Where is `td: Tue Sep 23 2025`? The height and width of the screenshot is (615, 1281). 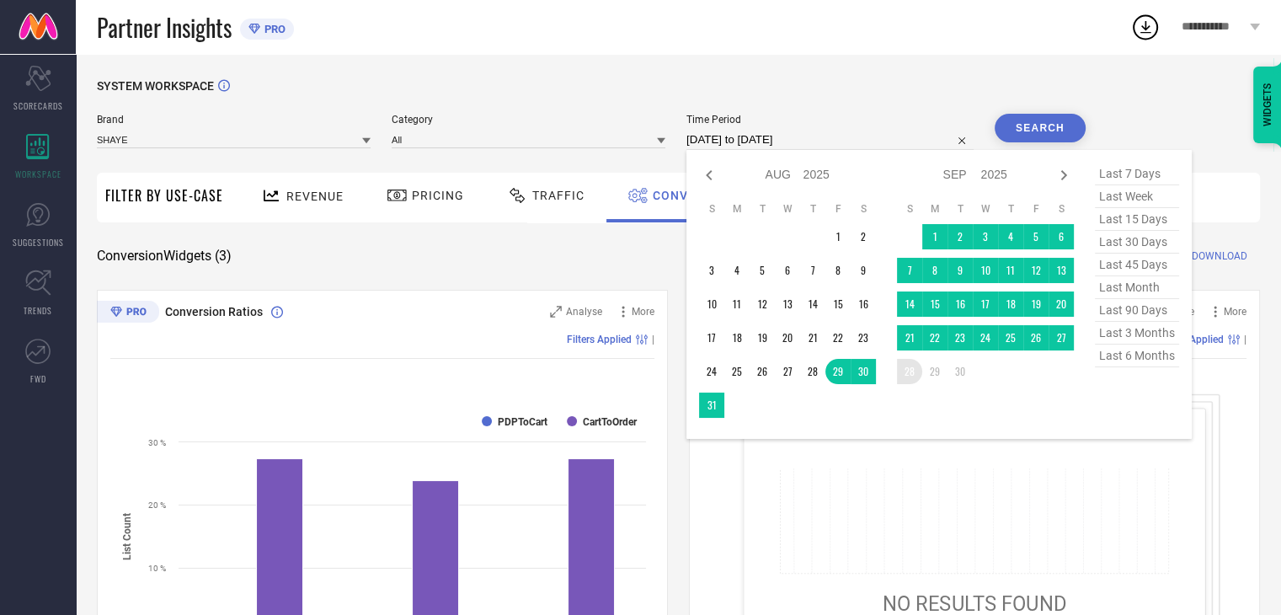
td: Tue Sep 23 2025 is located at coordinates (960, 338).